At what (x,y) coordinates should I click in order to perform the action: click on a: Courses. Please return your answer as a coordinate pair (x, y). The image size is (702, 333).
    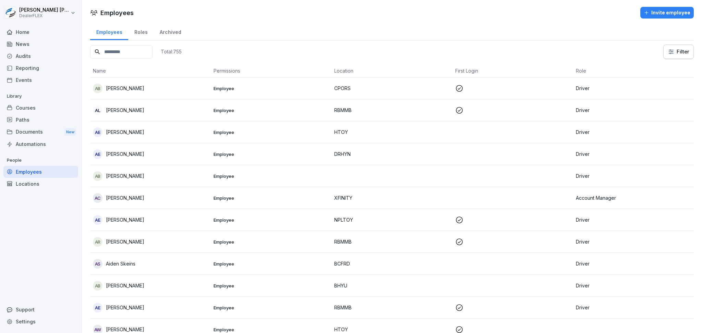
    Looking at the image, I should click on (41, 108).